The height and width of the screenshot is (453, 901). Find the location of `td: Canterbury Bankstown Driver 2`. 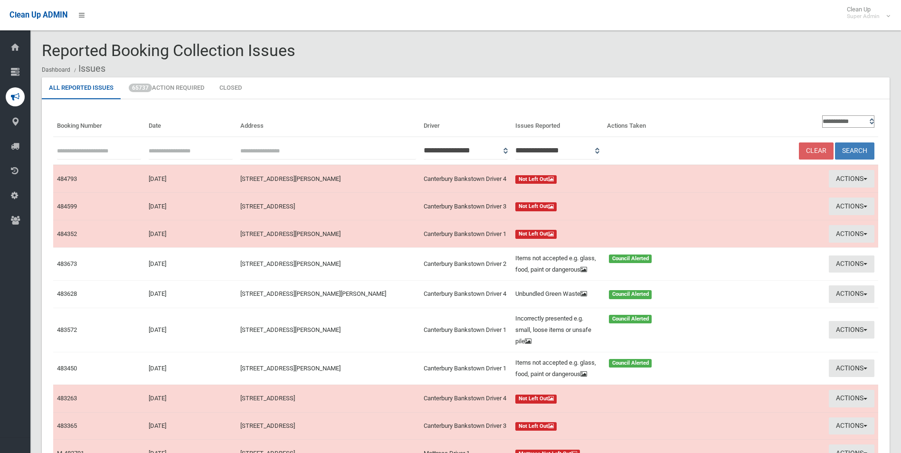

td: Canterbury Bankstown Driver 2 is located at coordinates (465, 264).